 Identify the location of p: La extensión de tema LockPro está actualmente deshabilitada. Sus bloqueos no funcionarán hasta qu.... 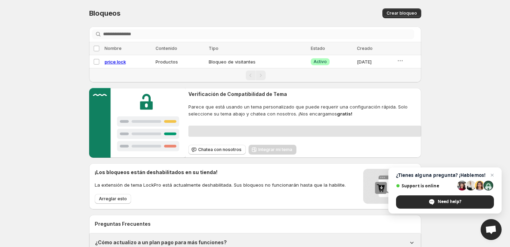
(220, 185).